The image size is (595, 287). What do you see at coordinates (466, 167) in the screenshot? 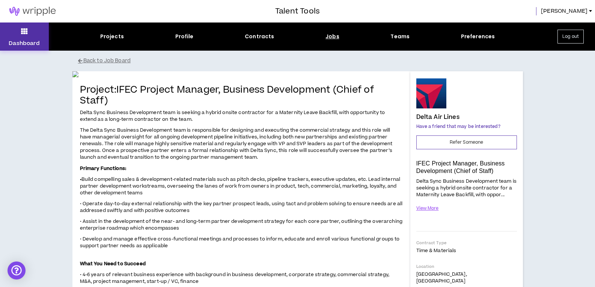
I see `p: IFEC Project Manager, Business Development (Chief of Staff)` at bounding box center [466, 167].